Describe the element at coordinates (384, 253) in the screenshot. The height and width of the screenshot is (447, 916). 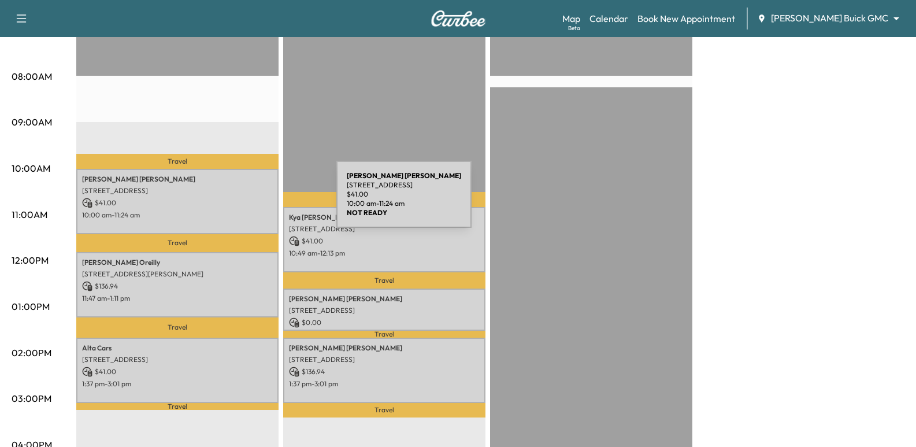
I see `p: 10:49 am - 12:13 pm` at that location.